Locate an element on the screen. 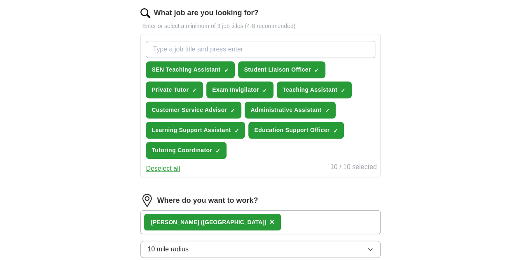 This screenshot has height=260, width=521. div: 10 / 10 selected is located at coordinates (353, 168).